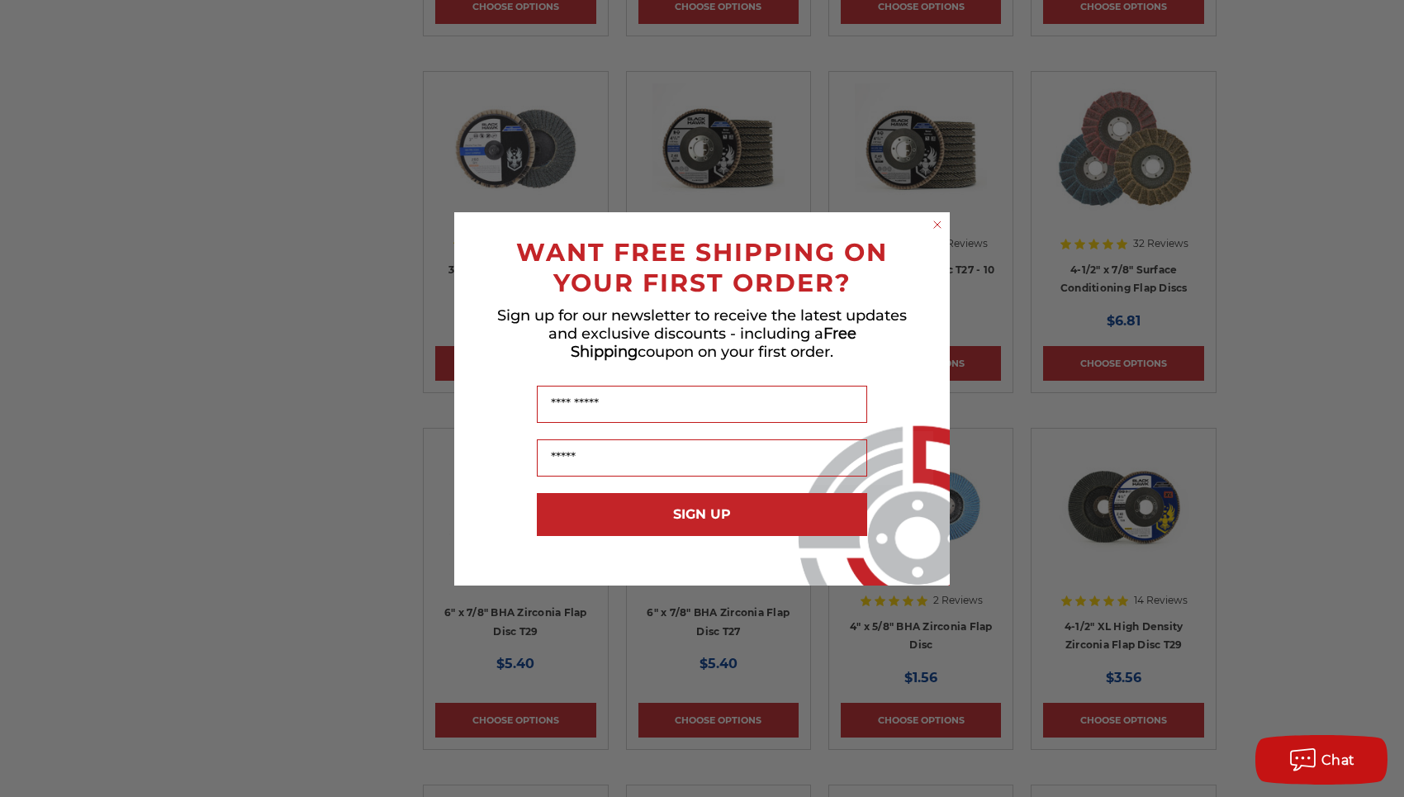  I want to click on span: Sign up for our newsletter to receive the latest updates and exclusive discounts - including a co..., so click(702, 334).